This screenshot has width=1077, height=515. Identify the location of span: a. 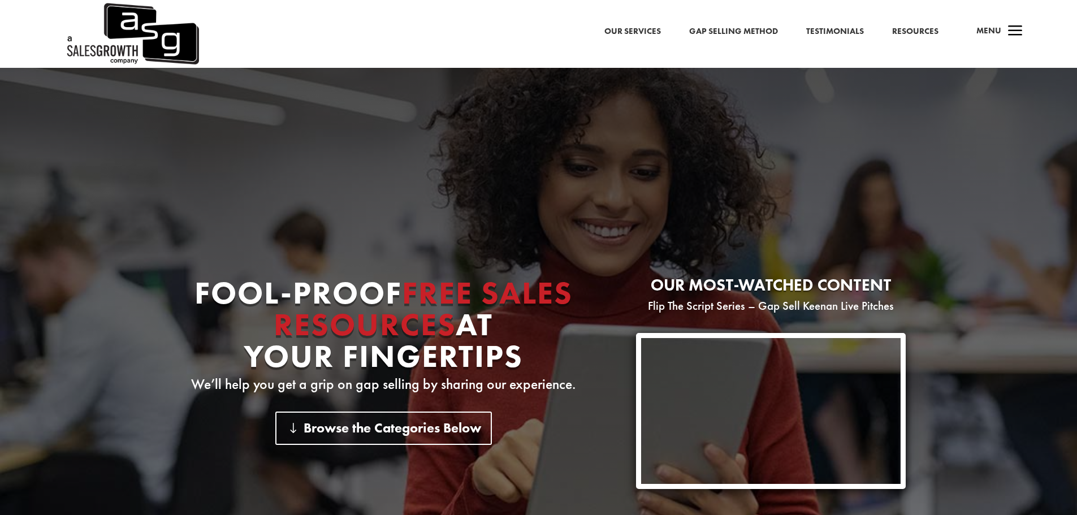
(1015, 32).